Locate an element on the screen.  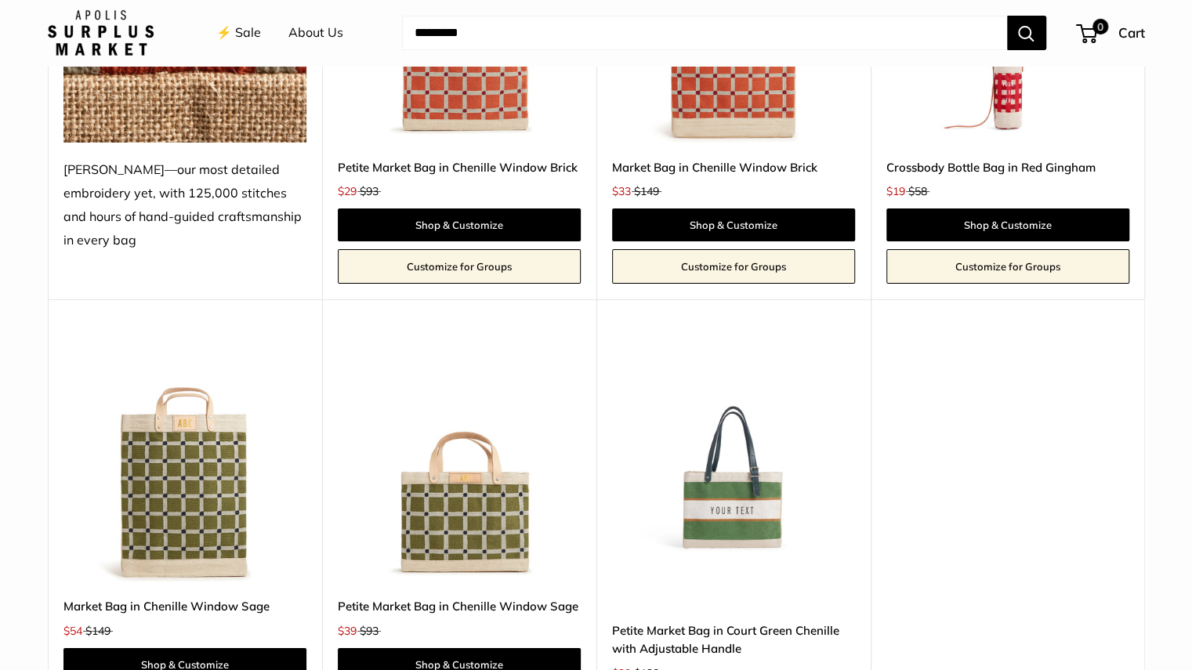
a: ⚡️ Sale is located at coordinates (238, 33).